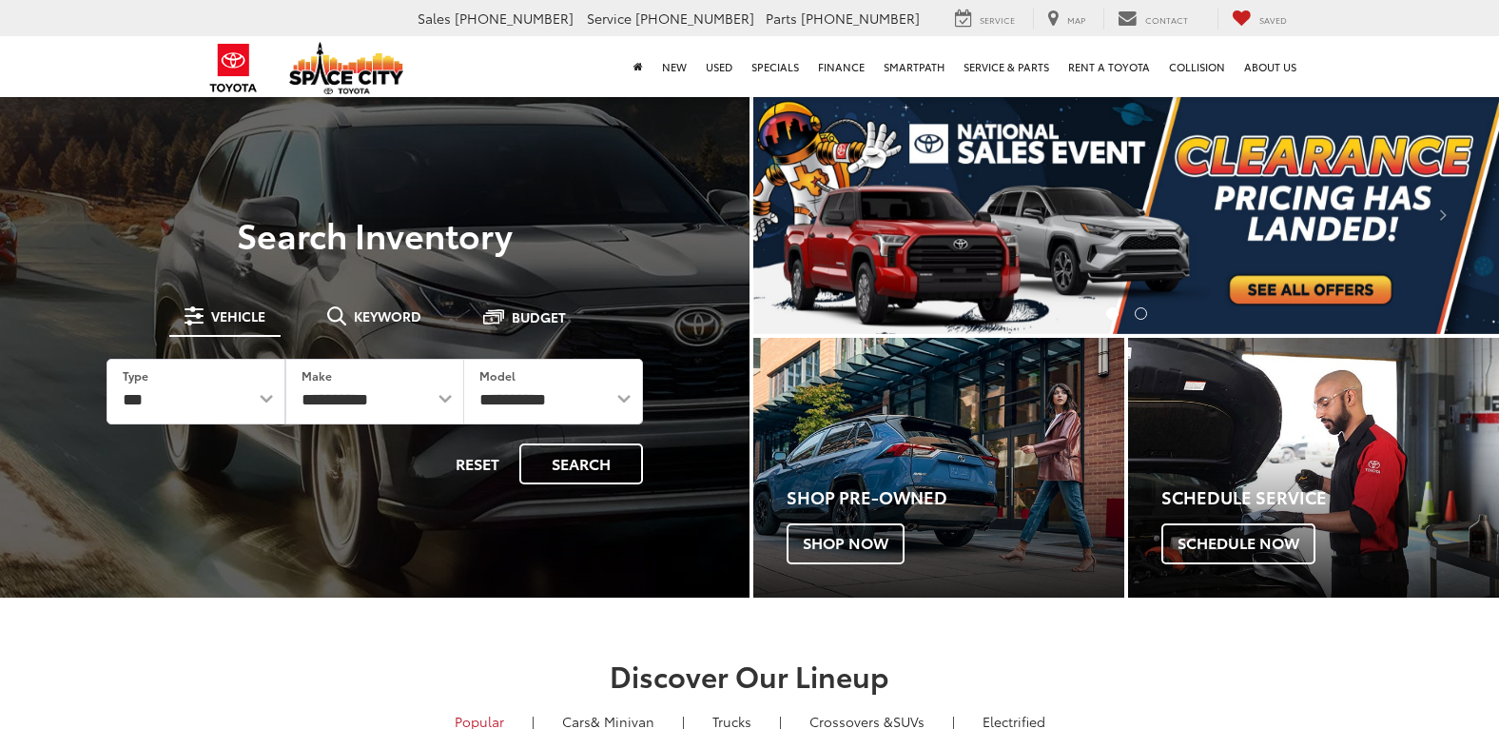 Image resolution: width=1499 pixels, height=729 pixels. Describe the element at coordinates (238, 316) in the screenshot. I see `span: Vehicle` at that location.